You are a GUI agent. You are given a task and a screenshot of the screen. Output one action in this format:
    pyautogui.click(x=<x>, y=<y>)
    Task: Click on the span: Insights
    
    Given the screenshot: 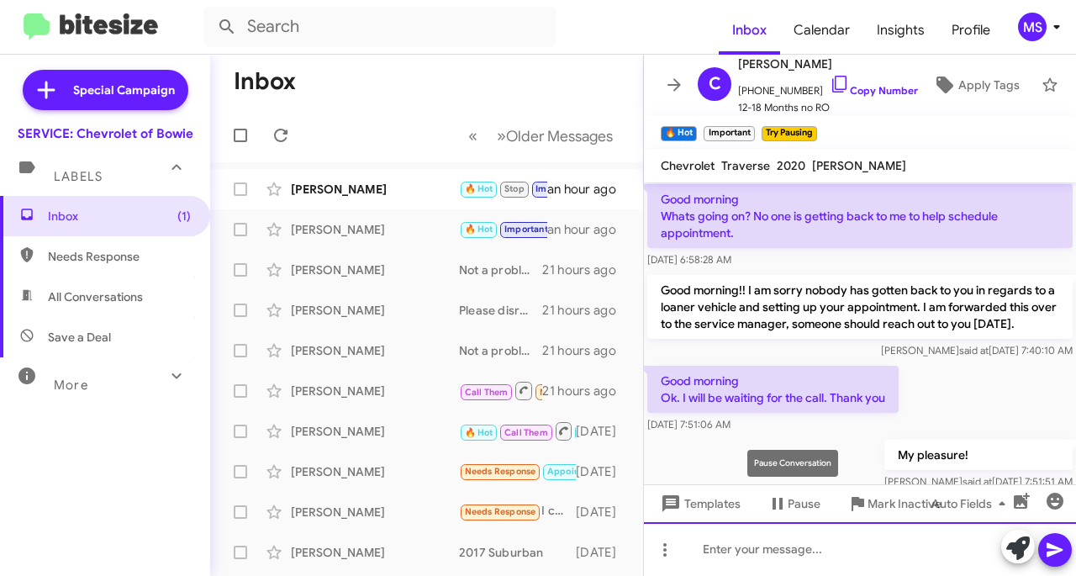 What is the action you would take?
    pyautogui.click(x=901, y=30)
    